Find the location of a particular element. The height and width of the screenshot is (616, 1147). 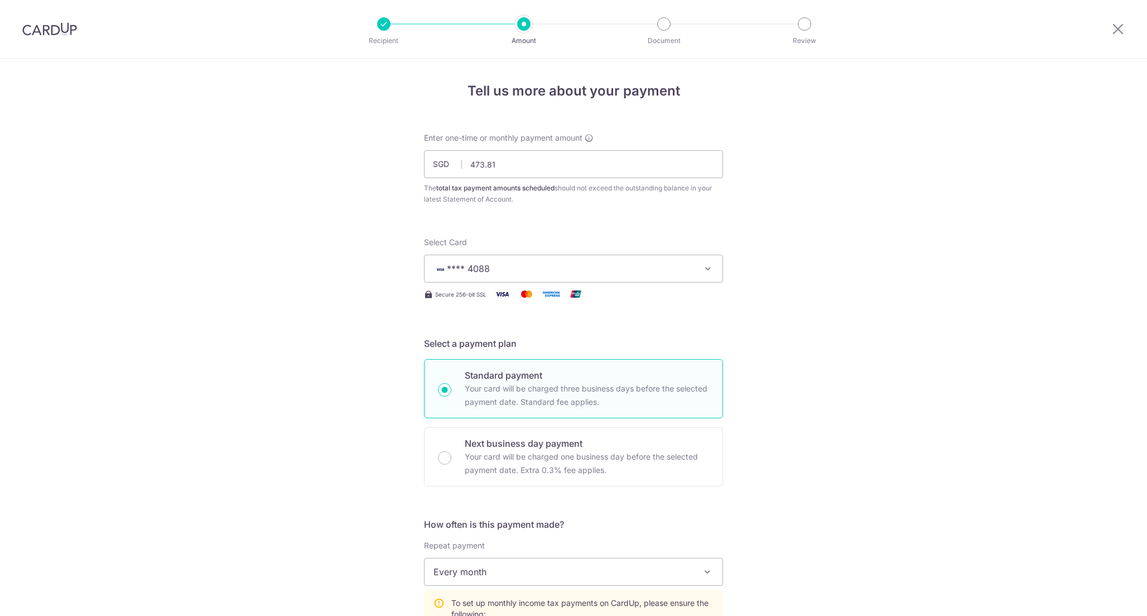

b: total tax payment amounts scheduled is located at coordinates (496, 188).